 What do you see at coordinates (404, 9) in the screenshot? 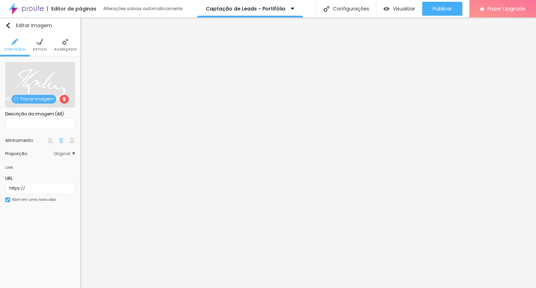
I see `span: Visualizar` at bounding box center [404, 9].